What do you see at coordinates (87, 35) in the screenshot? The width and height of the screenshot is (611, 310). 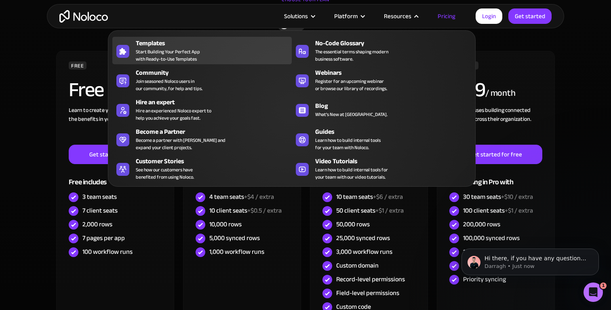 I see `p: Message from Darragh, sent Just now` at bounding box center [87, 35].